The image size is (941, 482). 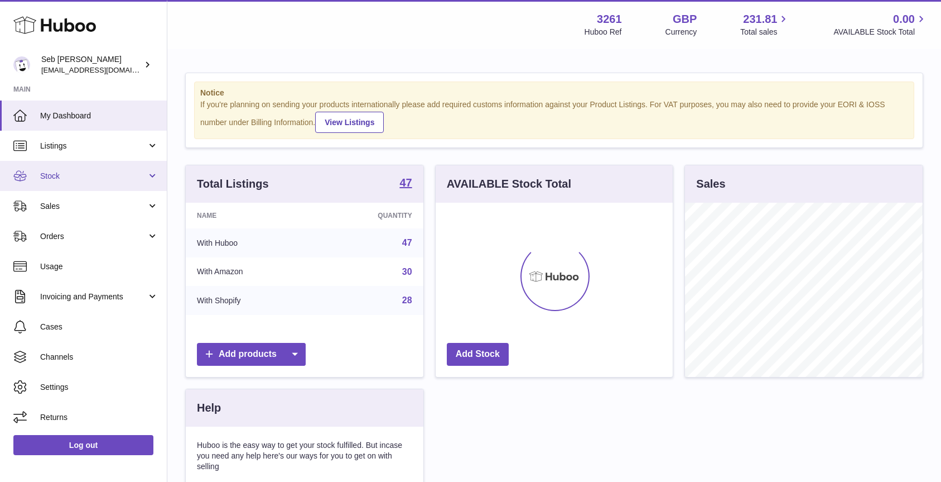 What do you see at coordinates (99, 266) in the screenshot?
I see `span: Usage` at bounding box center [99, 266].